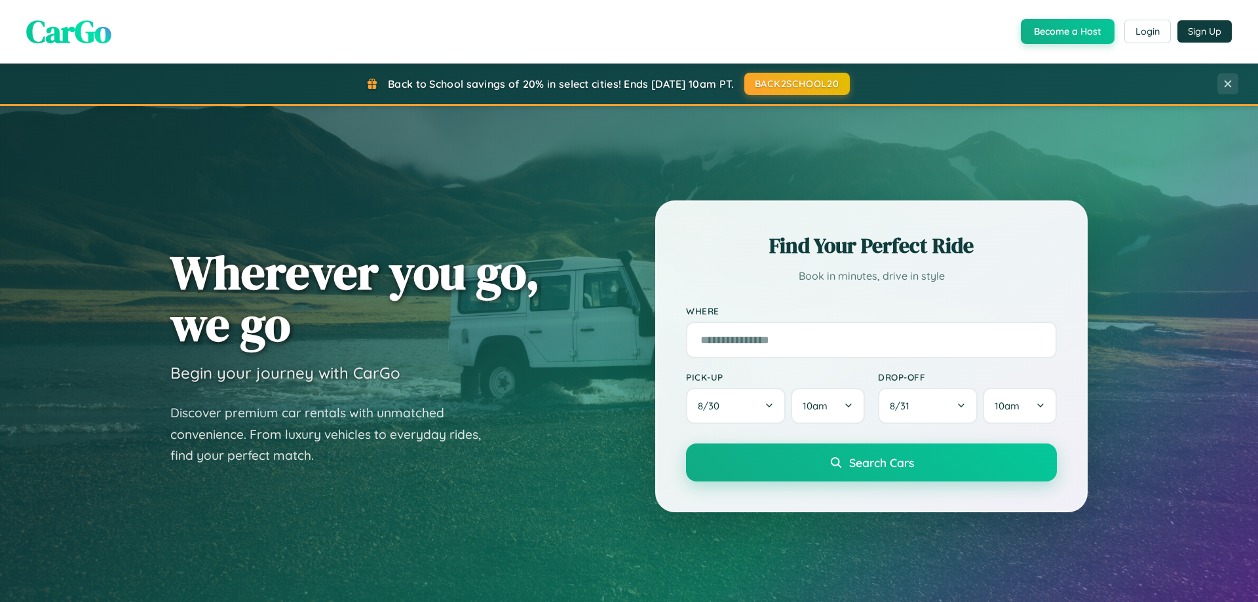 The height and width of the screenshot is (602, 1258). I want to click on span: 8 / 31, so click(903, 406).